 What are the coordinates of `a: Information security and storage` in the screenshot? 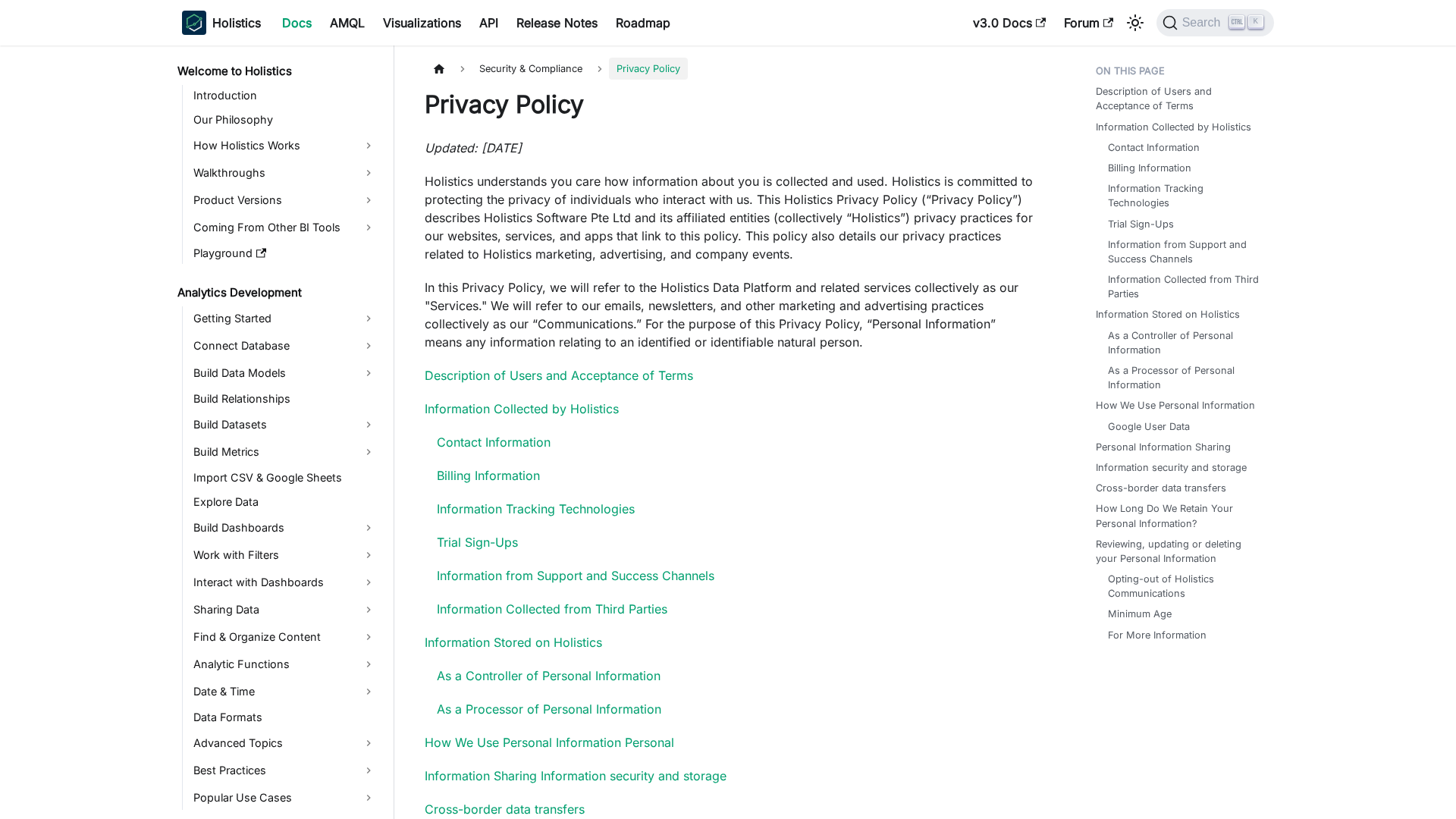 It's located at (1171, 467).